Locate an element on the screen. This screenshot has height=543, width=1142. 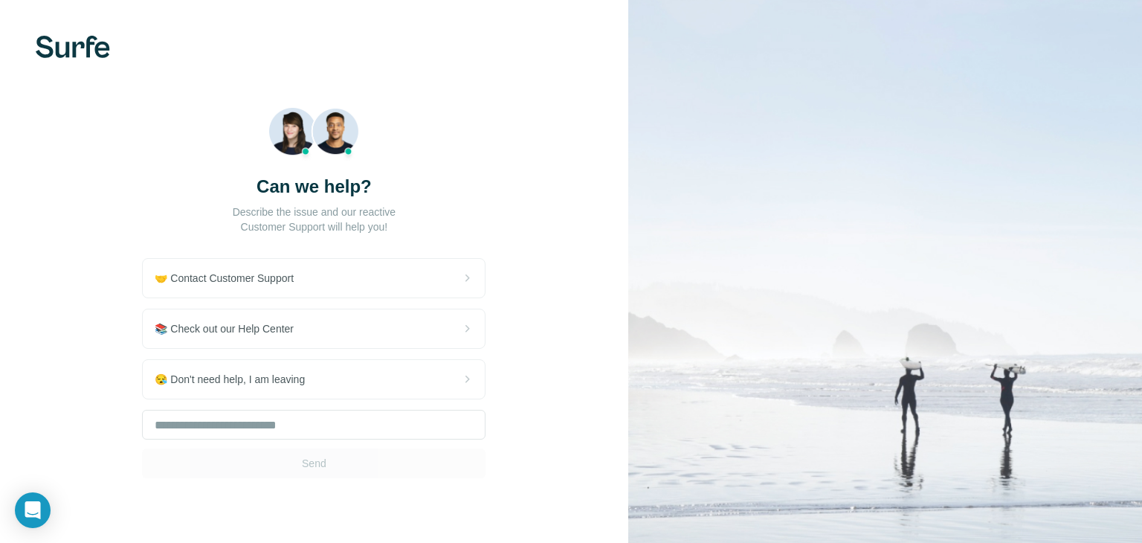
span: 📚 Check out our Help Center is located at coordinates (230, 328).